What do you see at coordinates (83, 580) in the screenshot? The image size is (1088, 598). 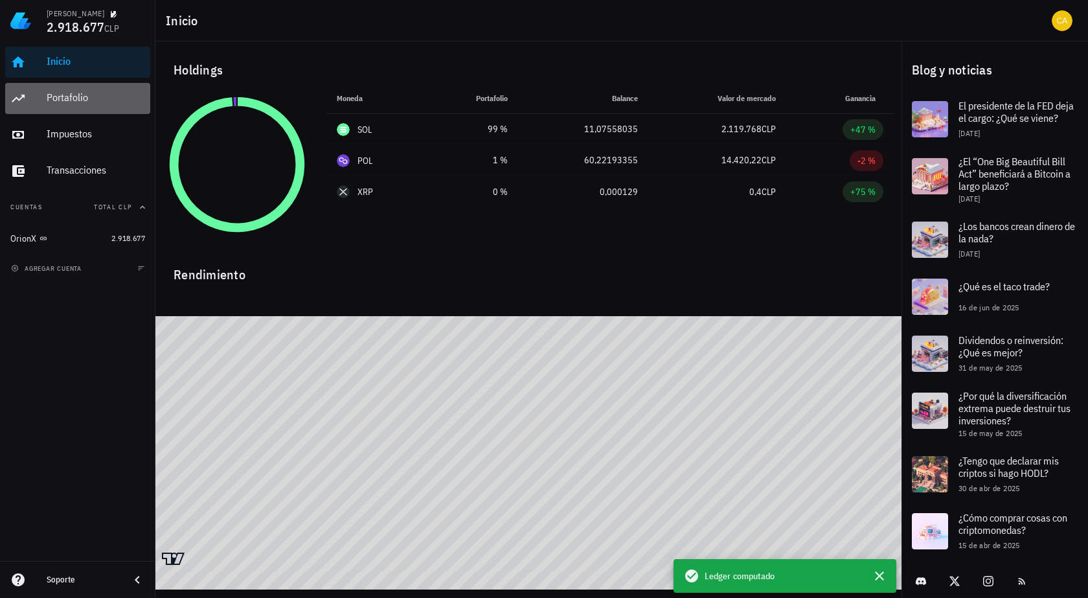 I see `div: Soporte` at bounding box center [83, 580].